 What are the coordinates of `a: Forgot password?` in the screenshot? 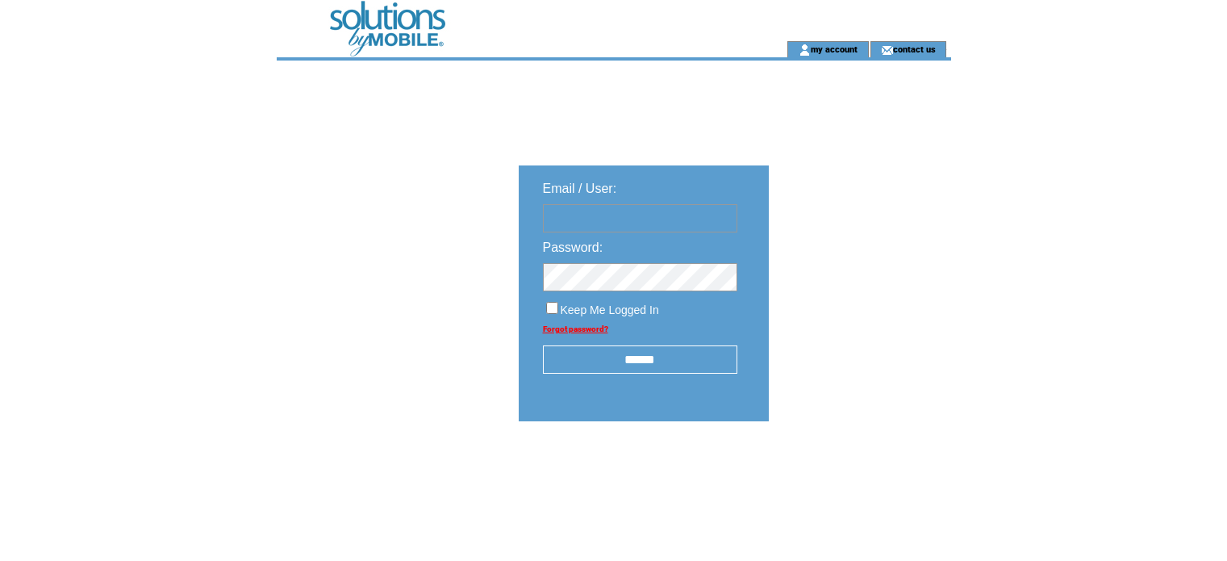 It's located at (575, 328).